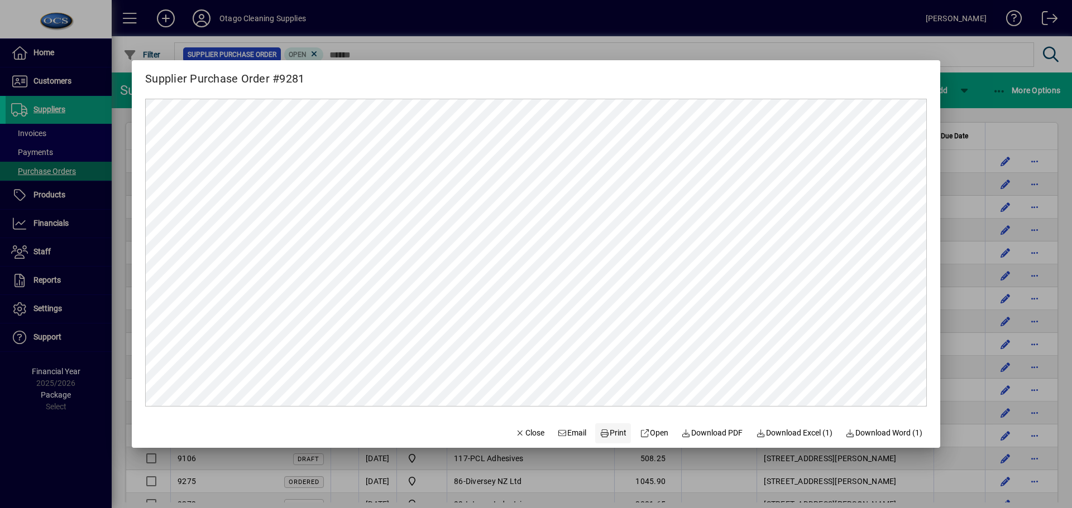 Image resolution: width=1072 pixels, height=508 pixels. What do you see at coordinates (794, 434) in the screenshot?
I see `button: Download Excel (1)` at bounding box center [794, 434].